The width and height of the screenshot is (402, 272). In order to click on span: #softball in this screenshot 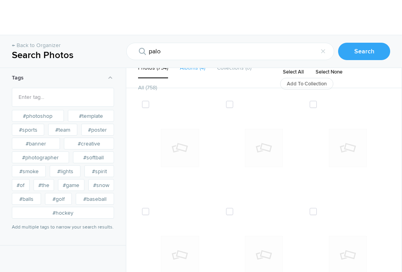, I will do `click(94, 157)`.